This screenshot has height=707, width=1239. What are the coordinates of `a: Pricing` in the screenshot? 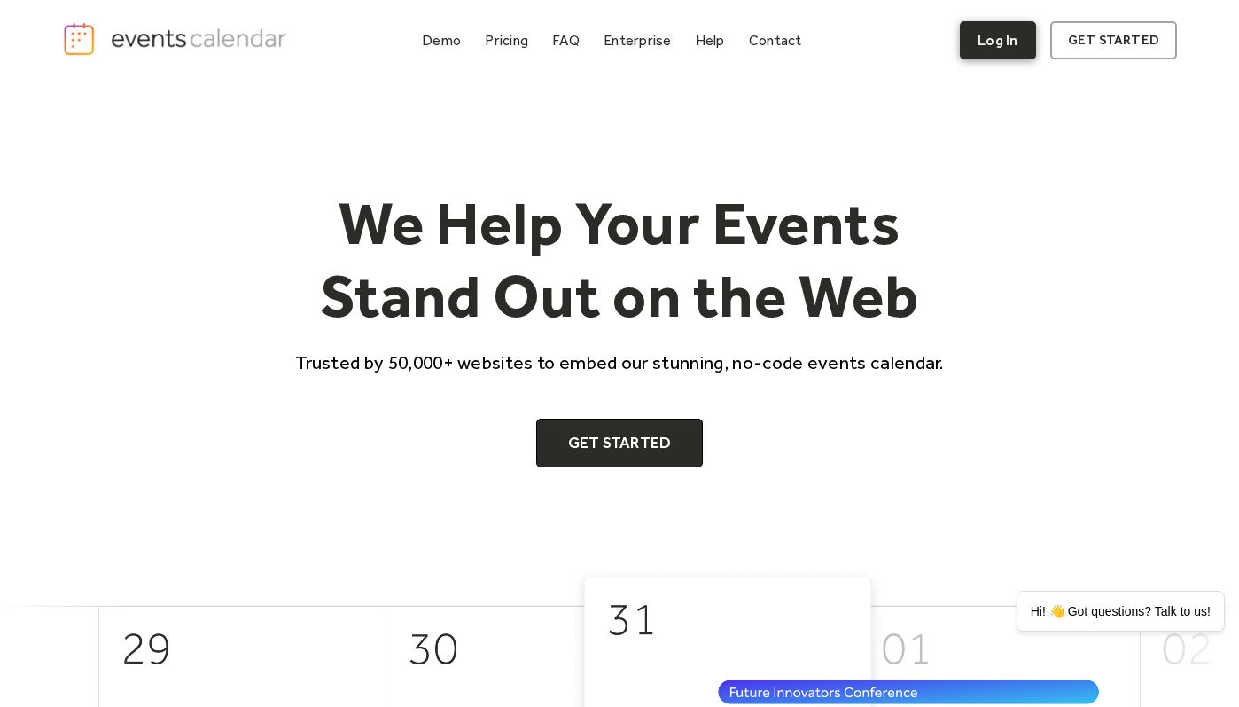 It's located at (506, 40).